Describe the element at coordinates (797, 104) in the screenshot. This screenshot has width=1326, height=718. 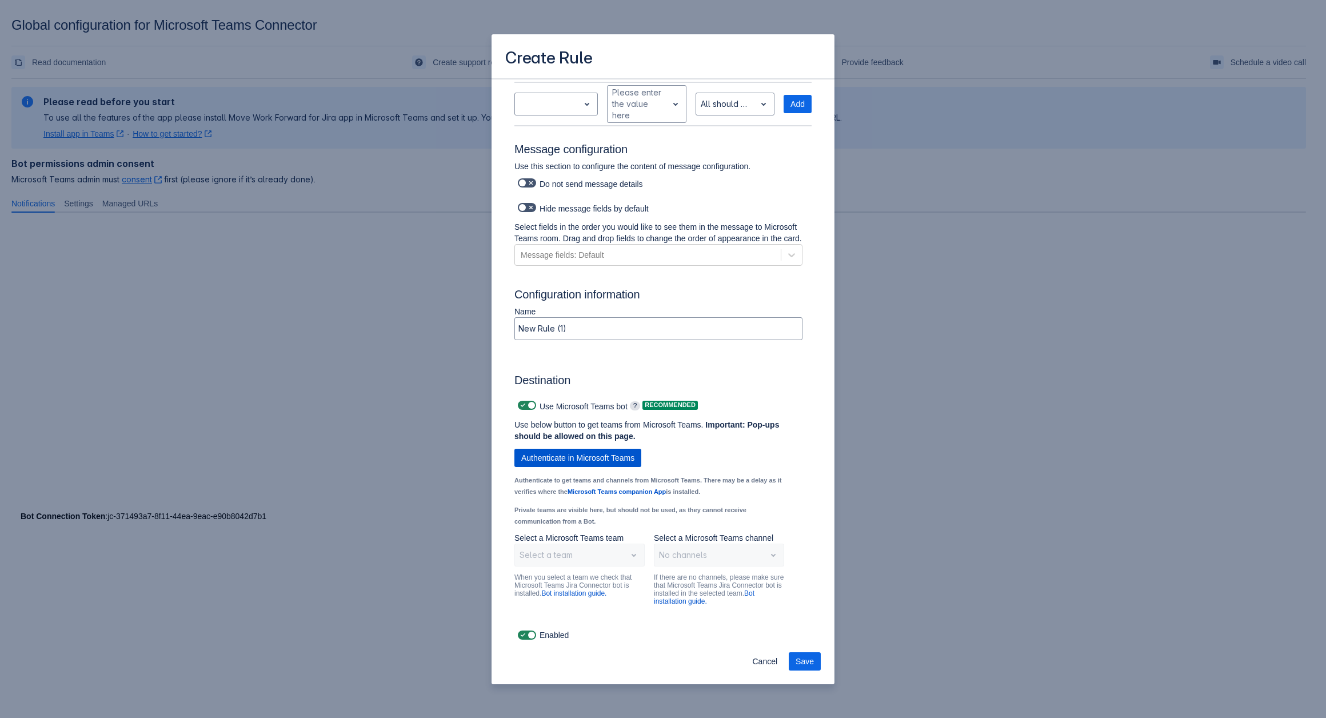
I see `button: Add` at that location.